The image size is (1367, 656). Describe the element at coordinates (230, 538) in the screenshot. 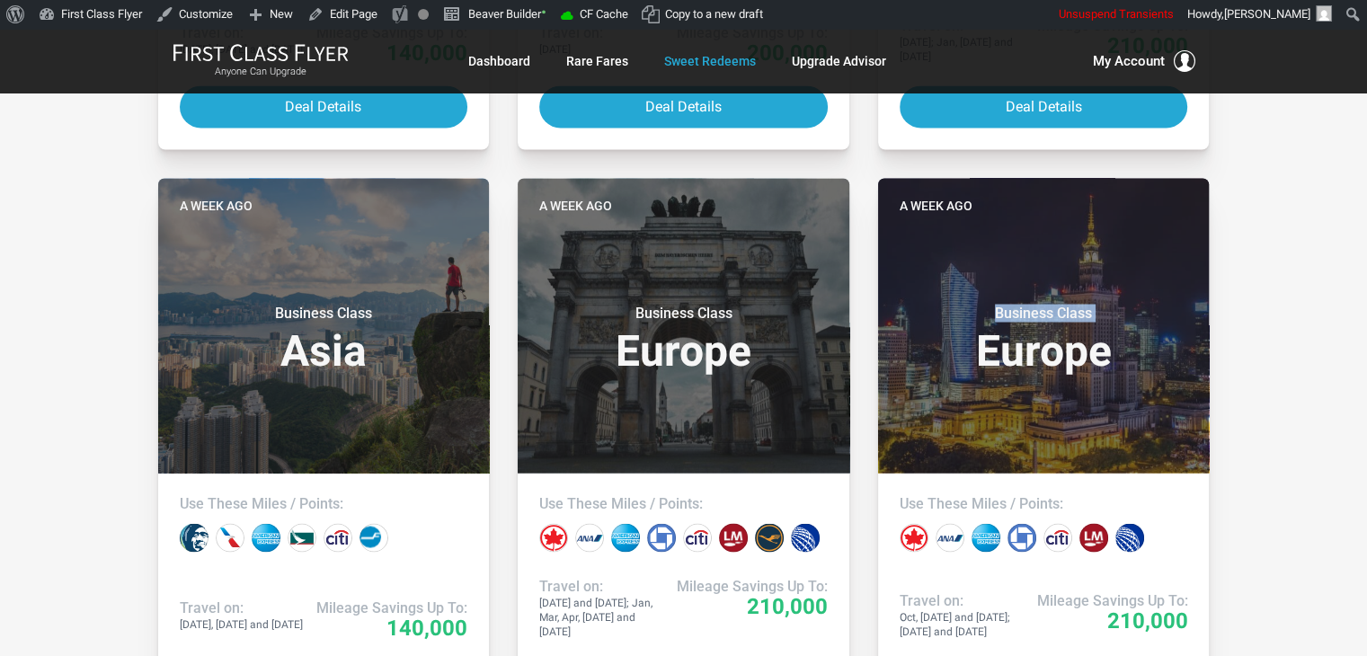

I see `div: American miles` at that location.